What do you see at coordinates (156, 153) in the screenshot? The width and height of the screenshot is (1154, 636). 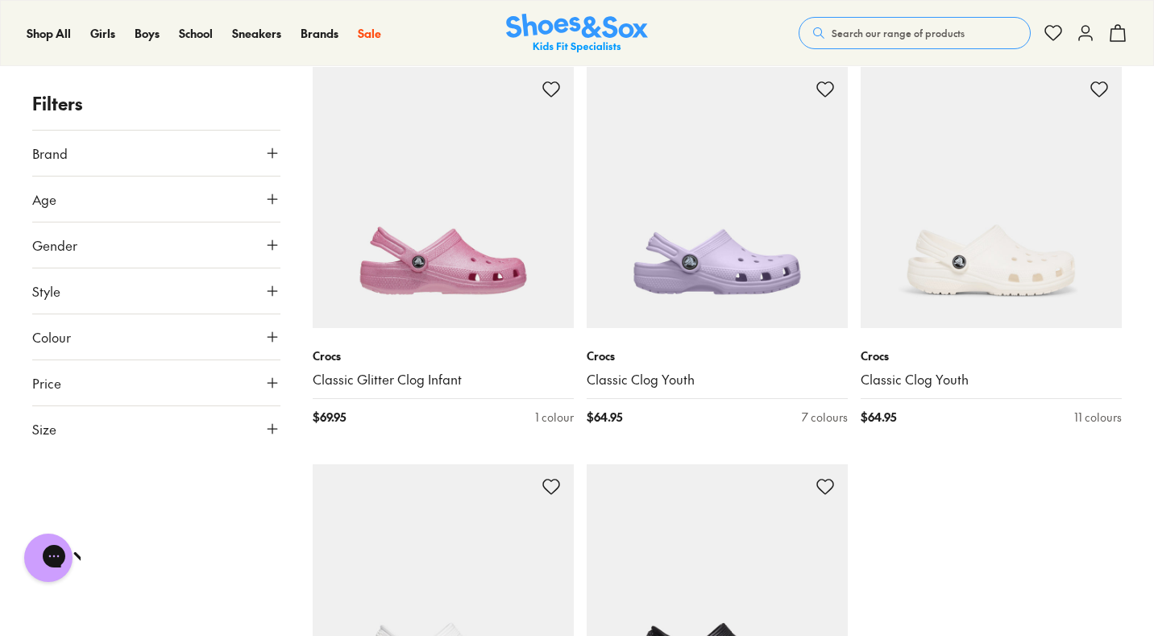 I see `button: Brand` at bounding box center [156, 153].